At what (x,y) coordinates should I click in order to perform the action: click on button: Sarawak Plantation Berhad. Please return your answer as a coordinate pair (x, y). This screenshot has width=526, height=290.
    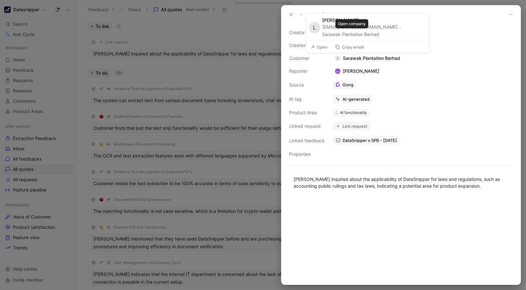
    Looking at the image, I should click on (351, 34).